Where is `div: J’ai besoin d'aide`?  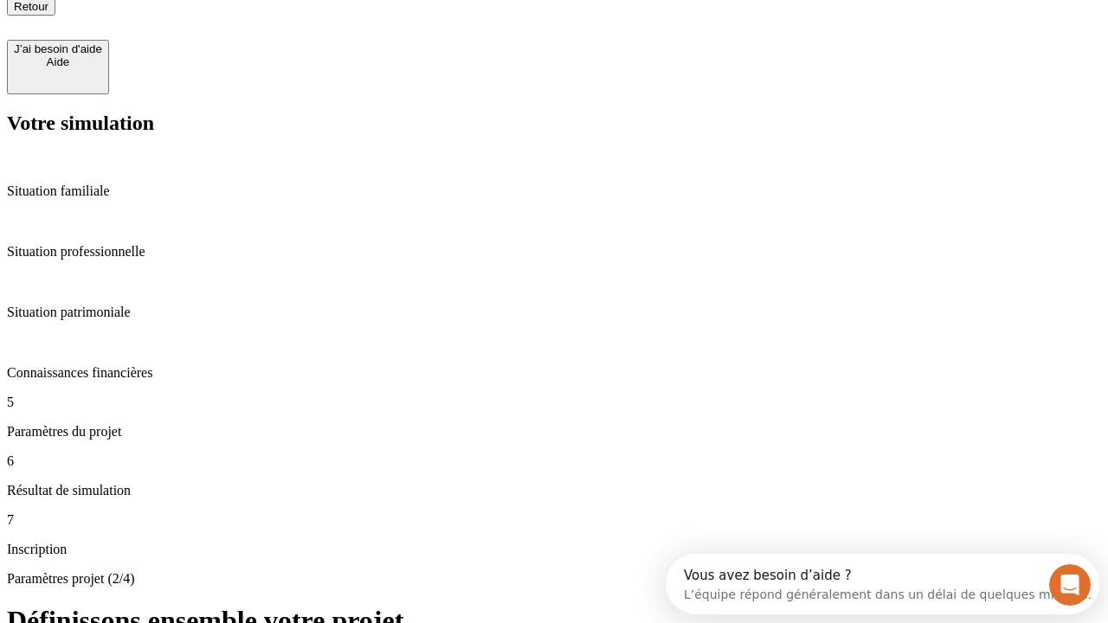 div: J’ai besoin d'aide is located at coordinates (58, 48).